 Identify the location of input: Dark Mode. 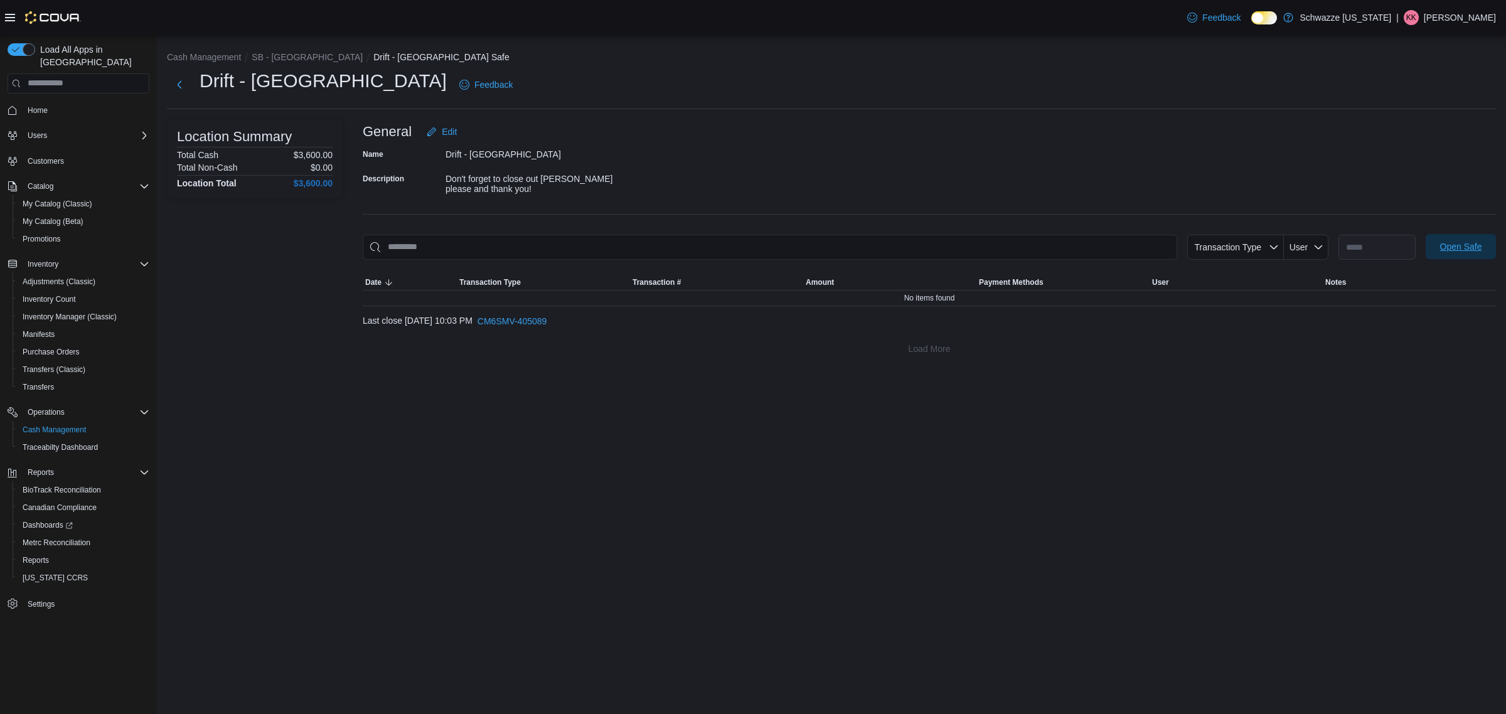
(1264, 18).